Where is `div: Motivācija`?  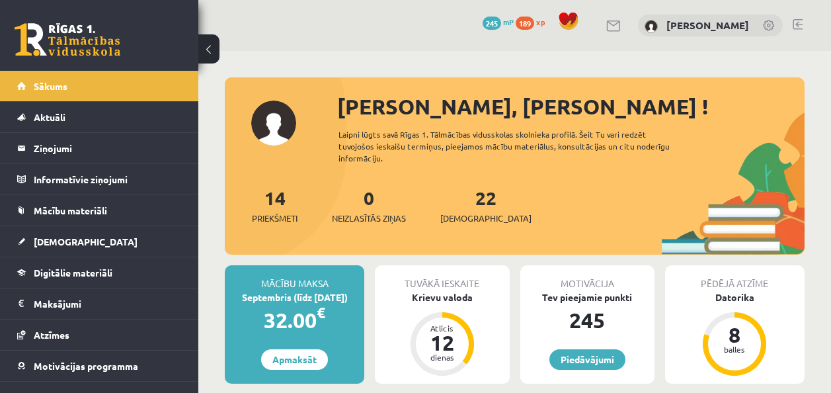
div: Motivācija is located at coordinates (587, 278).